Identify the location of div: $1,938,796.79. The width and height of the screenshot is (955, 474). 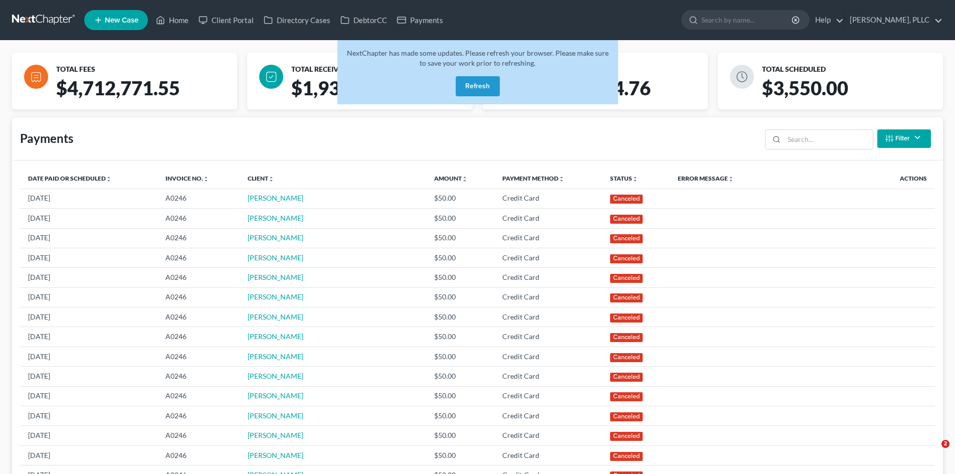
(384, 93).